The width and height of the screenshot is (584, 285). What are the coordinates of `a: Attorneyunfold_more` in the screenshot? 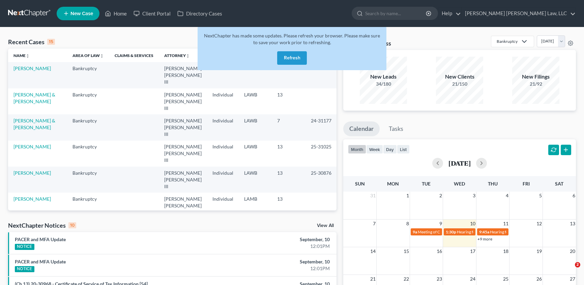 It's located at (177, 55).